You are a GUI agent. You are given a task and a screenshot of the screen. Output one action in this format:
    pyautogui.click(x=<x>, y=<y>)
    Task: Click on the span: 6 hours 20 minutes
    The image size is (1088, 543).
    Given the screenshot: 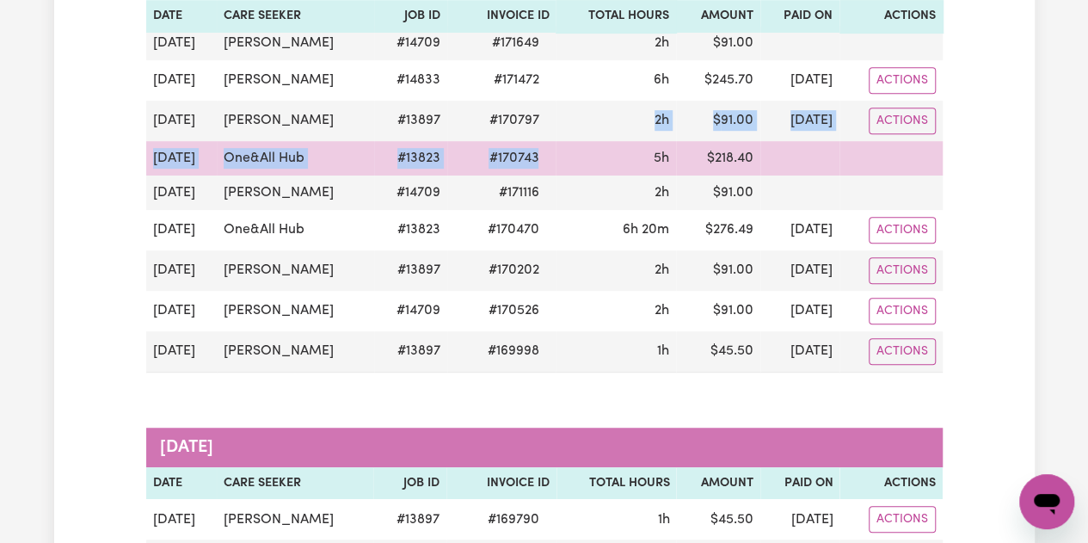 What is the action you would take?
    pyautogui.click(x=646, y=230)
    